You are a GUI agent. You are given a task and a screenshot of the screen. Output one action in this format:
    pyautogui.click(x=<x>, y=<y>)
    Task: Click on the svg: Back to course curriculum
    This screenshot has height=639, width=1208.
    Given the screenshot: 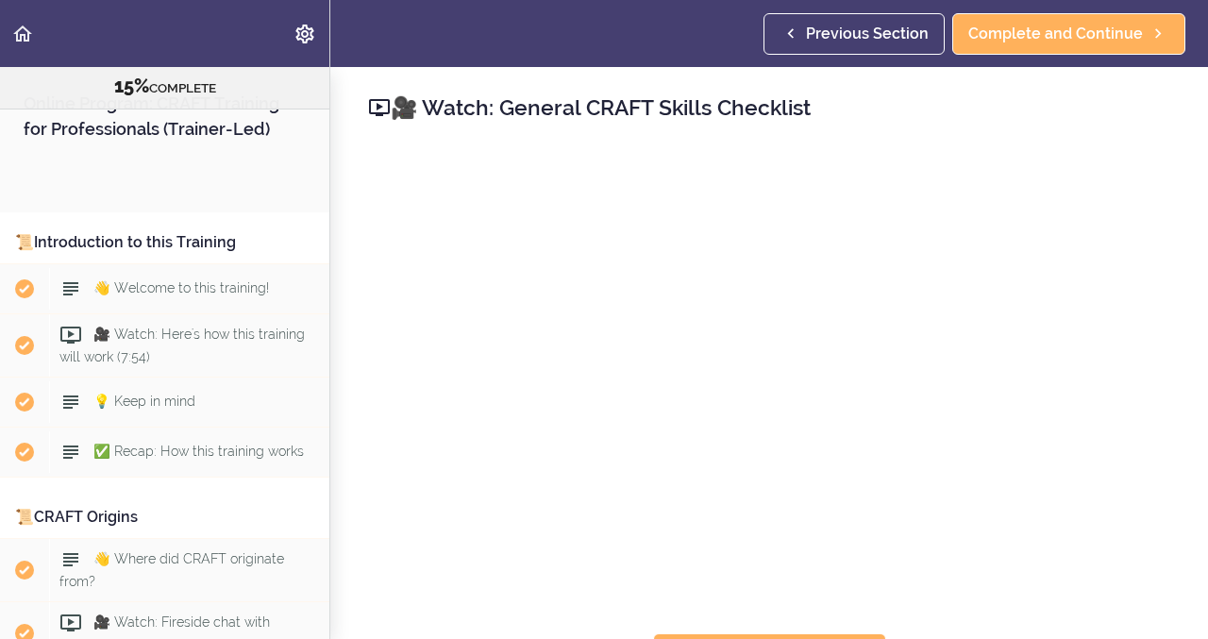 What is the action you would take?
    pyautogui.click(x=23, y=34)
    